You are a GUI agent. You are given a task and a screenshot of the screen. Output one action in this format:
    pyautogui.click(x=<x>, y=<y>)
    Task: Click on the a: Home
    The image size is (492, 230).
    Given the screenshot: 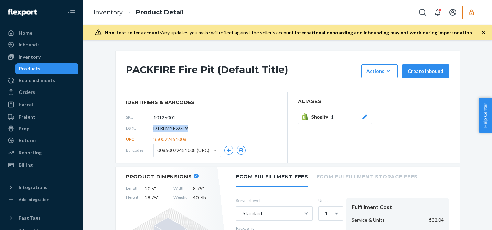 What is the action you would take?
    pyautogui.click(x=41, y=33)
    